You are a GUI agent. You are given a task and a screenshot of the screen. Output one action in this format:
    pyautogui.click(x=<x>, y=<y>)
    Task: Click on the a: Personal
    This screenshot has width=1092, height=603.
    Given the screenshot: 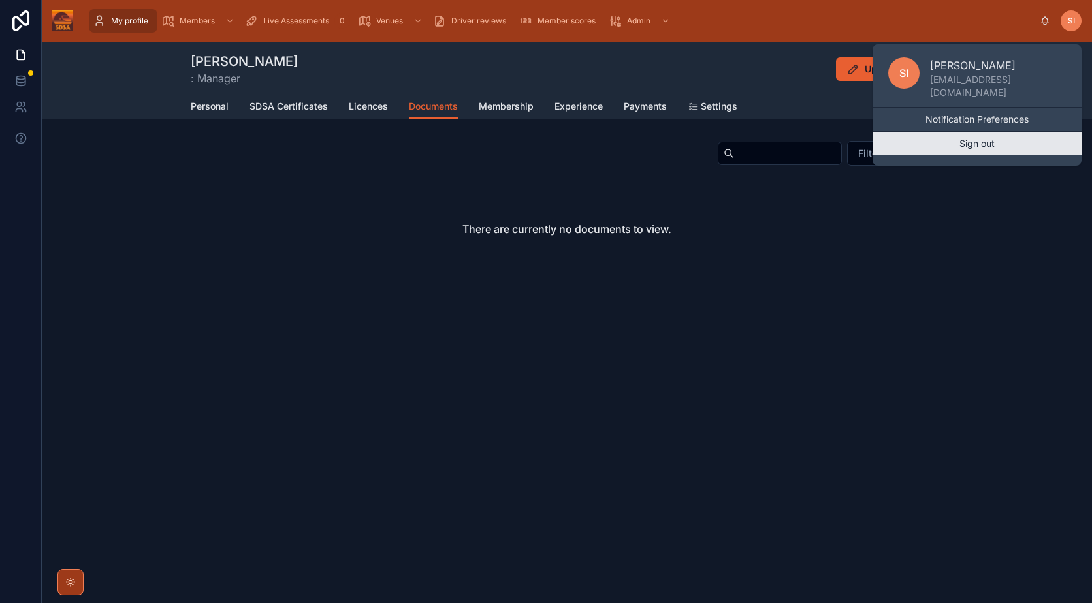 What is the action you would take?
    pyautogui.click(x=210, y=108)
    